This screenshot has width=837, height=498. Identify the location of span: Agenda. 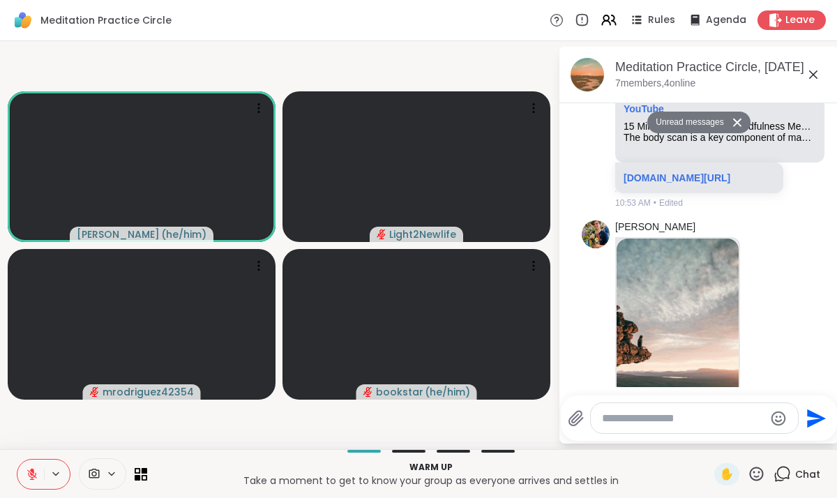
(726, 20).